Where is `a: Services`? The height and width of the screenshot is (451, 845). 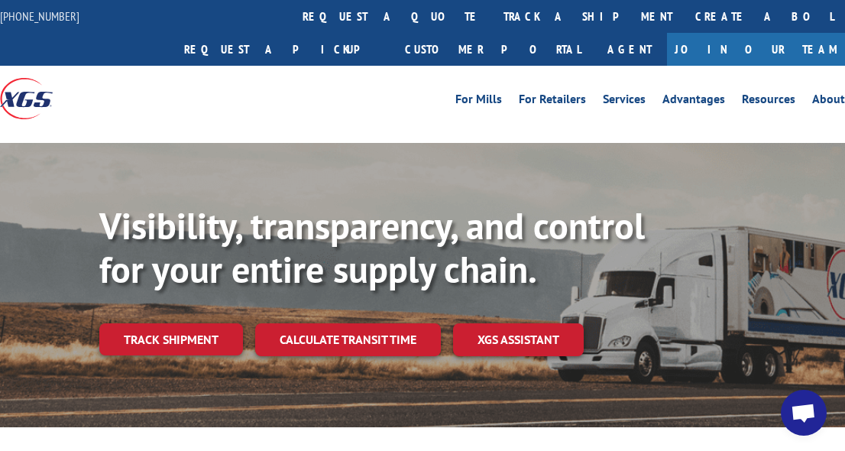 a: Services is located at coordinates (624, 102).